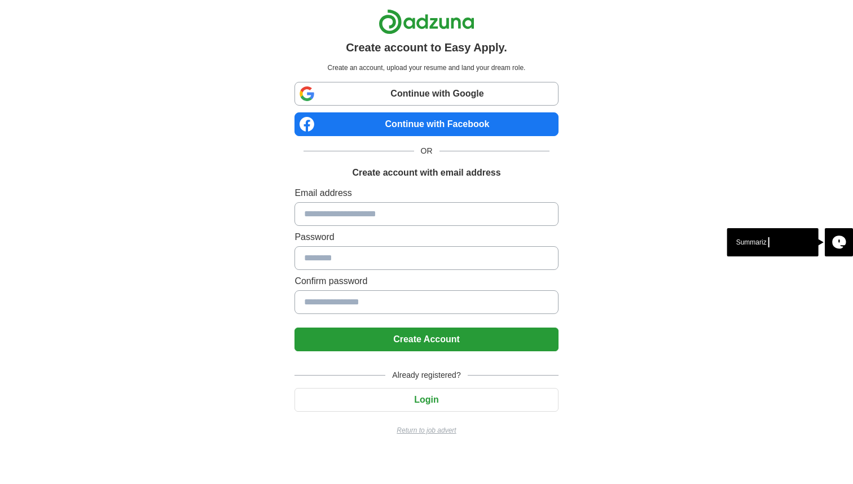  What do you see at coordinates (426, 237) in the screenshot?
I see `label: Password` at bounding box center [426, 237].